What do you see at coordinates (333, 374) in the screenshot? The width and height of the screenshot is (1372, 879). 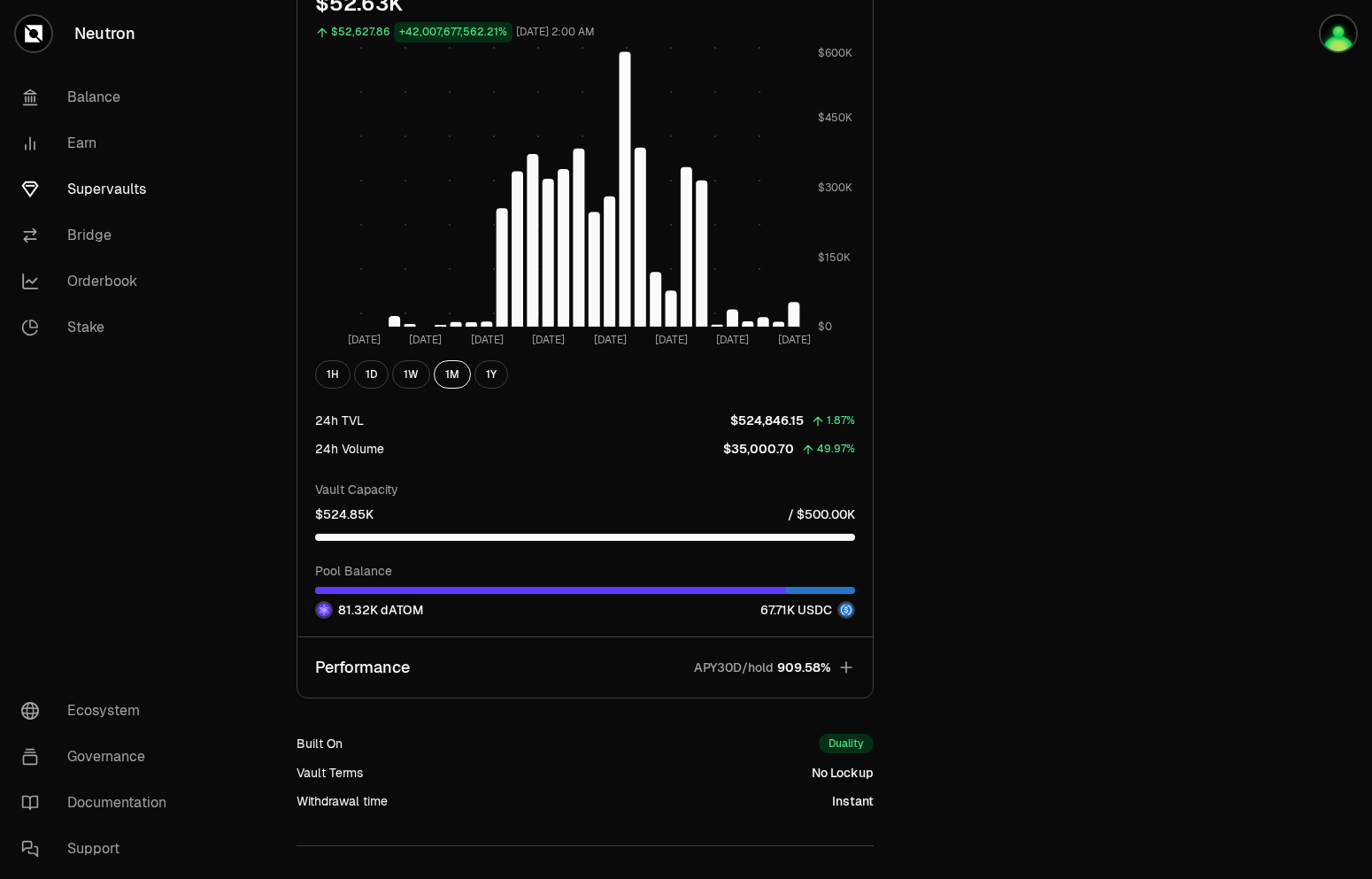 I see `button: 1H` at bounding box center [333, 374].